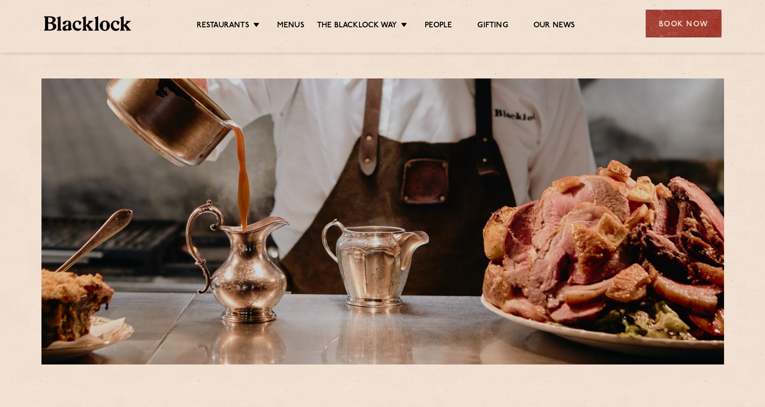 The image size is (765, 407). I want to click on img: BL_Textured_Logo-footer-cropped.svg, so click(88, 23).